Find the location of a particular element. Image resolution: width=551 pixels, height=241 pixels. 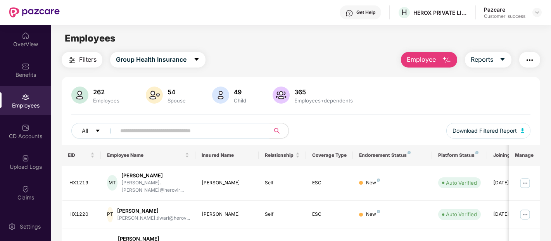

div: Platform Status is located at coordinates (460, 155).